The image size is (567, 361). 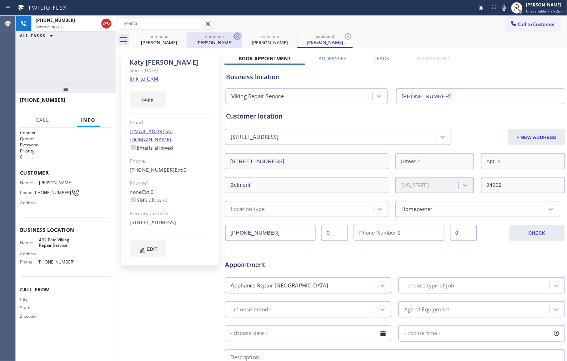 What do you see at coordinates (66, 145) in the screenshot?
I see `p: Everyone` at bounding box center [66, 145].